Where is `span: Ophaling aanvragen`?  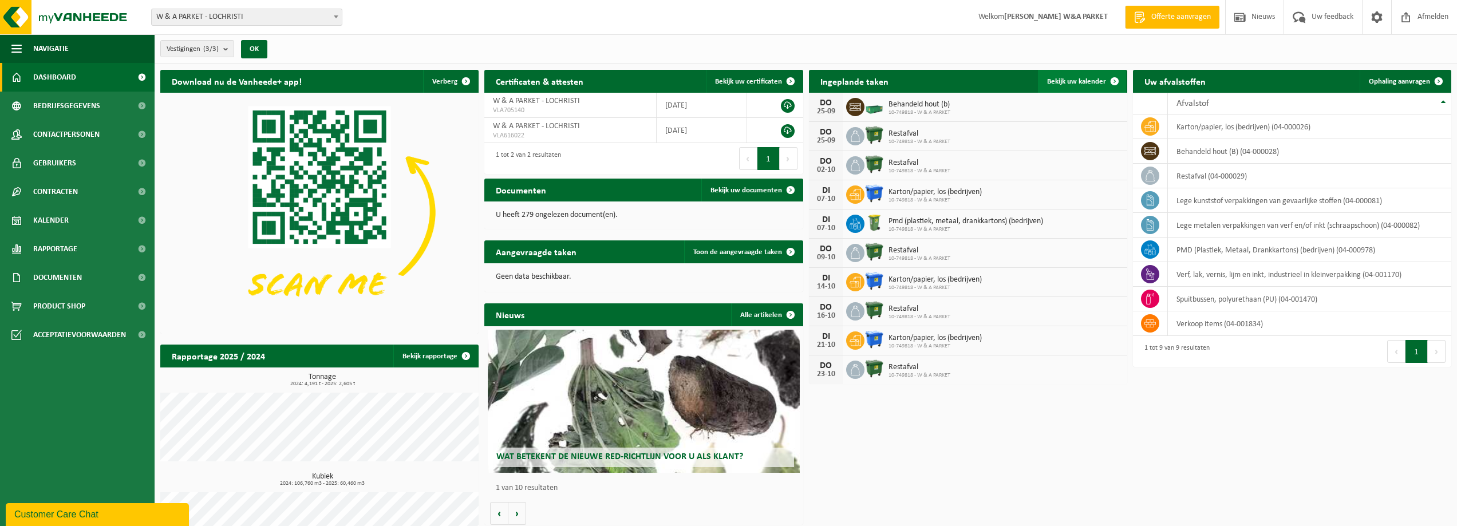
span: Ophaling aanvragen is located at coordinates (1399, 81).